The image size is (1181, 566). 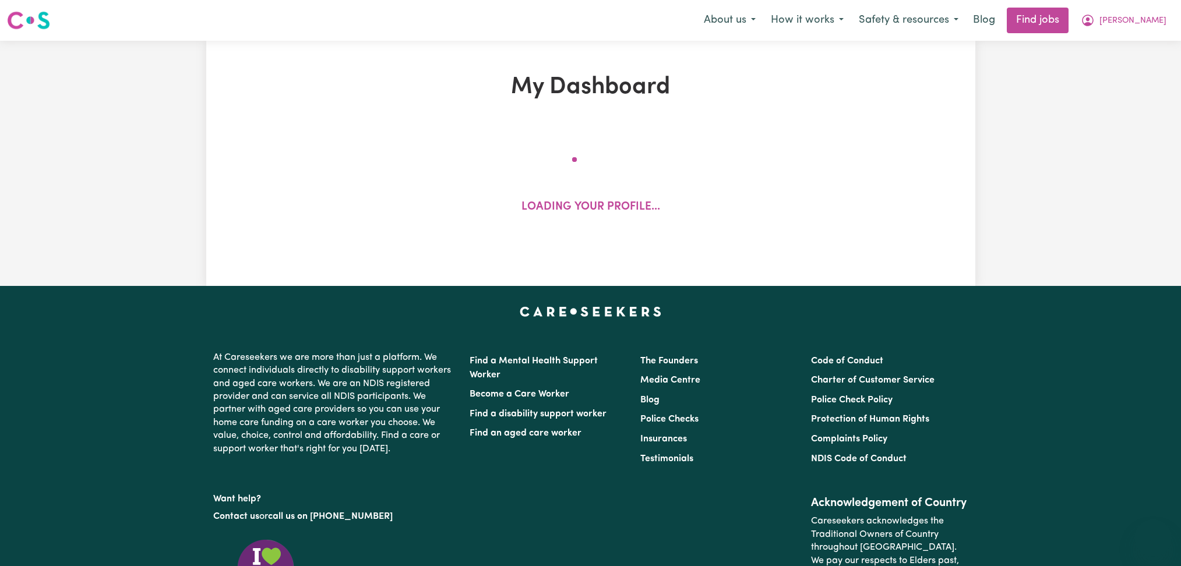 What do you see at coordinates (852, 400) in the screenshot?
I see `a: Police Check Policy` at bounding box center [852, 400].